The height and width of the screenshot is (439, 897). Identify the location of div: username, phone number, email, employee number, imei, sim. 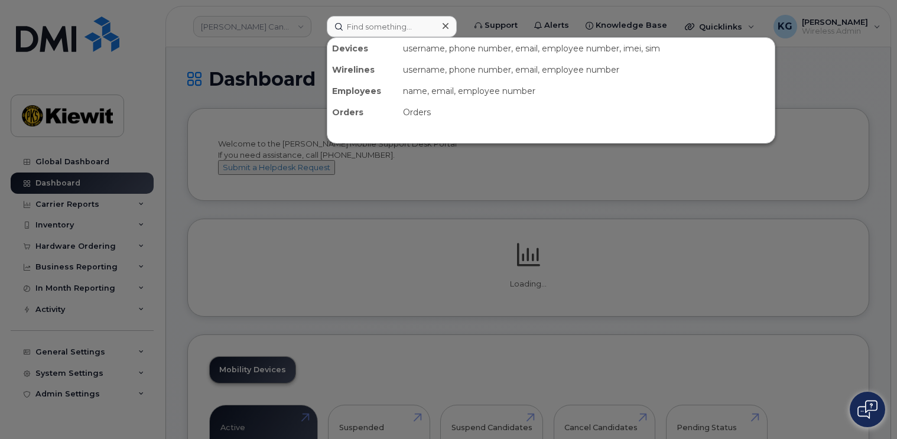
(586, 48).